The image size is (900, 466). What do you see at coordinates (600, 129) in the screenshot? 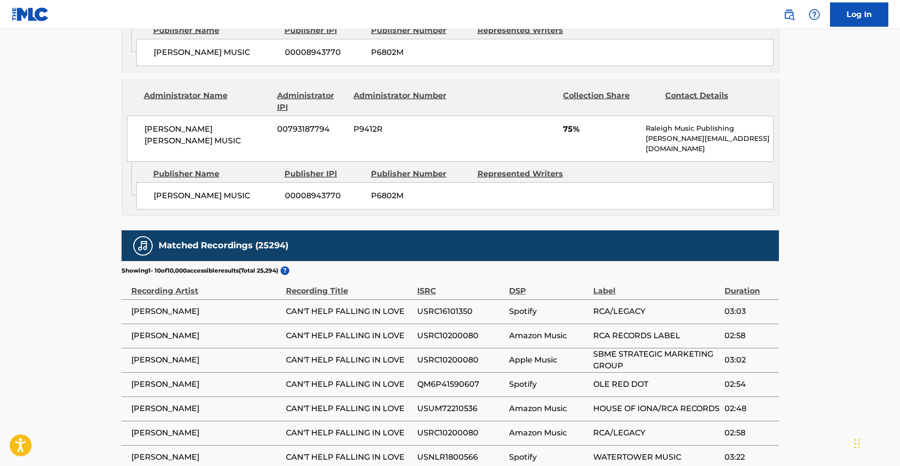
I see `span: 75%` at bounding box center [600, 129].